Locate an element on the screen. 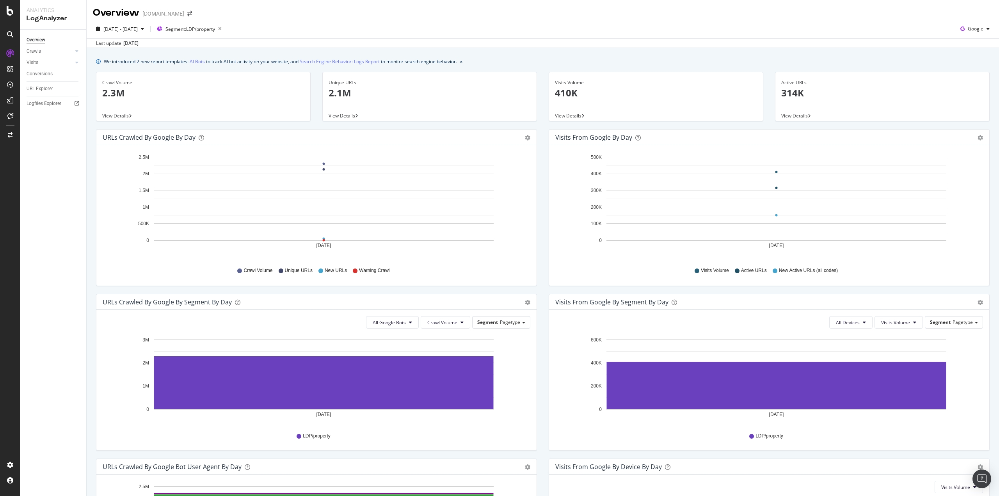 This screenshot has width=999, height=496. a: Overview is located at coordinates (53, 40).